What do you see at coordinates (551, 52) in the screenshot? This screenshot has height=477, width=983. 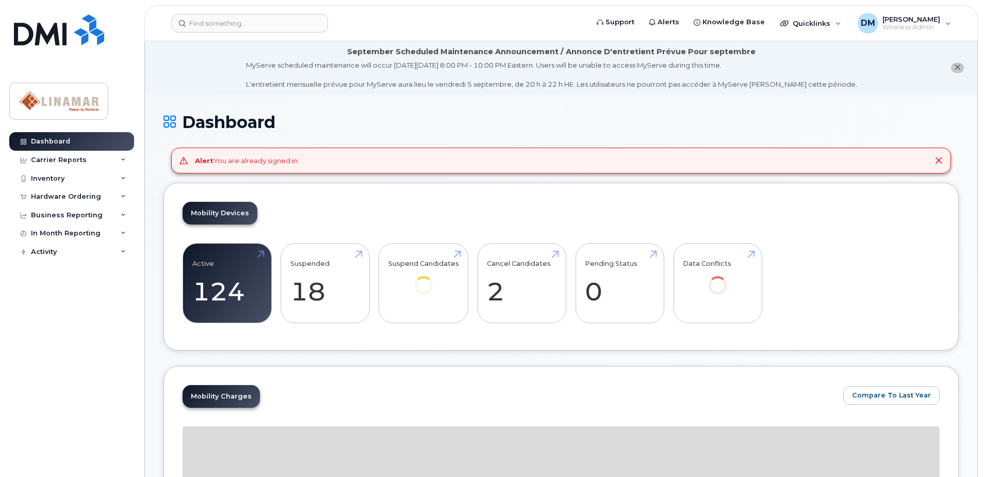 I see `div: September Scheduled Maintenance Announcement / Annonce D'entretient Prévue Pour septembre` at bounding box center [551, 52].